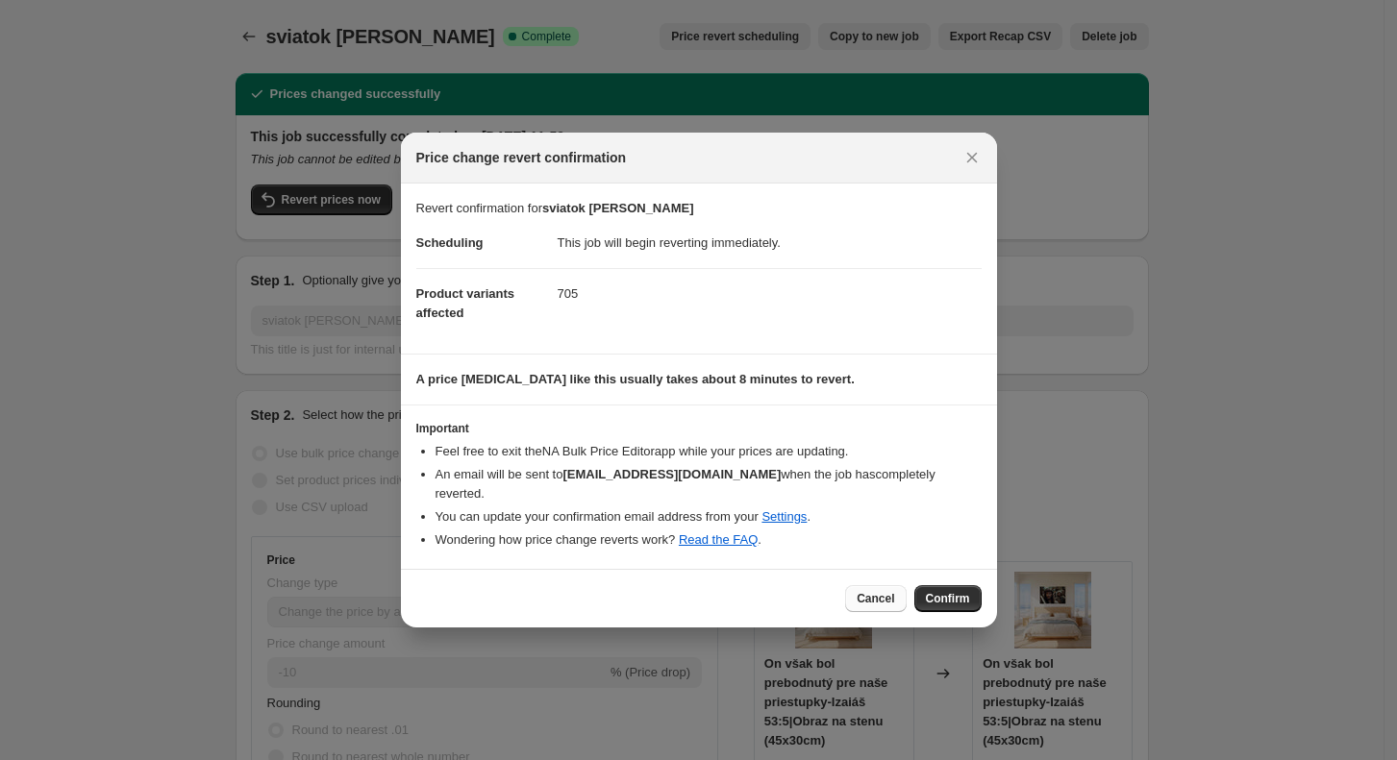  What do you see at coordinates (708, 484) in the screenshot?
I see `li: An email will be sent to when the job has completely reverted .` at bounding box center [708, 484].